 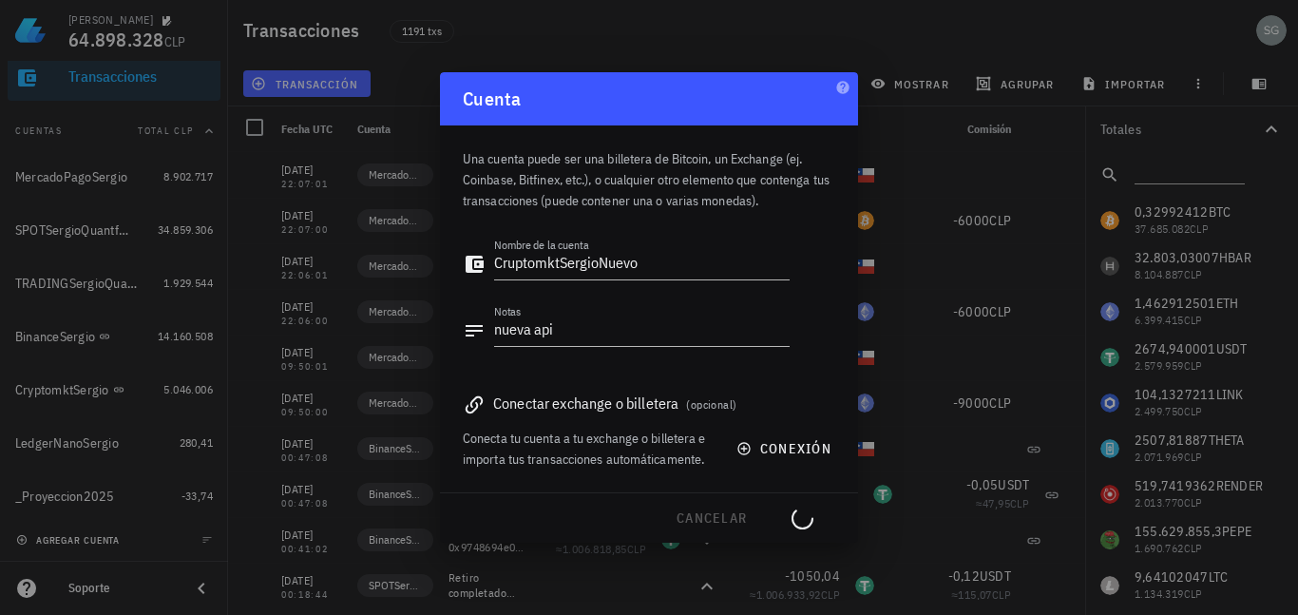 I want to click on label: Nombre de la cuenta, so click(x=542, y=244).